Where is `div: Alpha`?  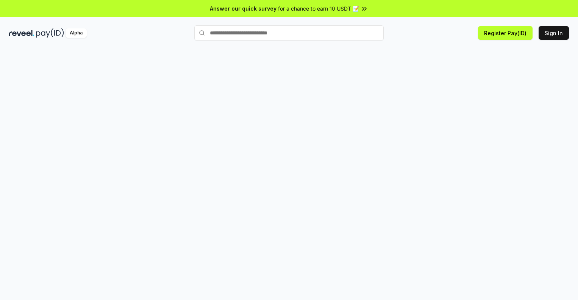 div: Alpha is located at coordinates (76, 33).